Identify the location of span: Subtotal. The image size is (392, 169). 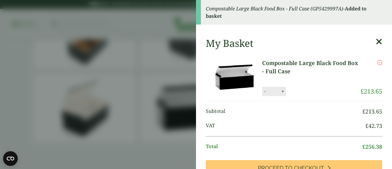
(284, 111).